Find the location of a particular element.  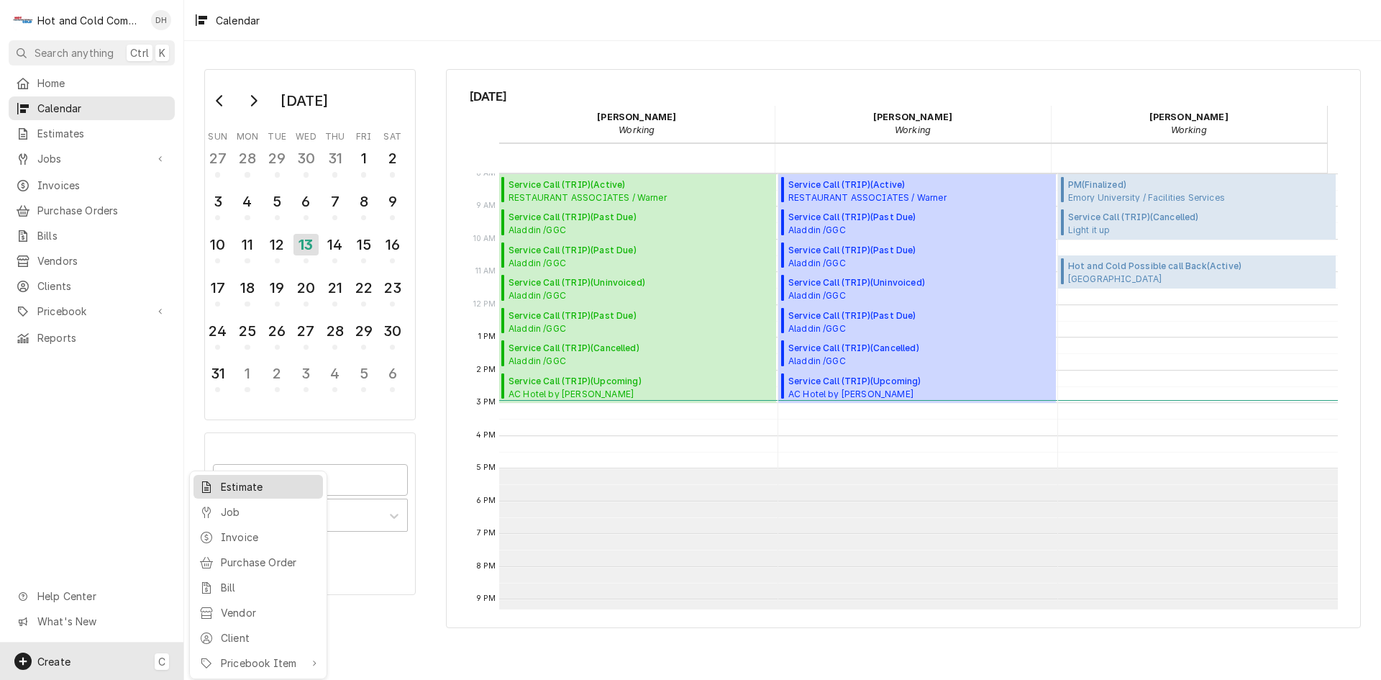

div: Estimate is located at coordinates (269, 486).